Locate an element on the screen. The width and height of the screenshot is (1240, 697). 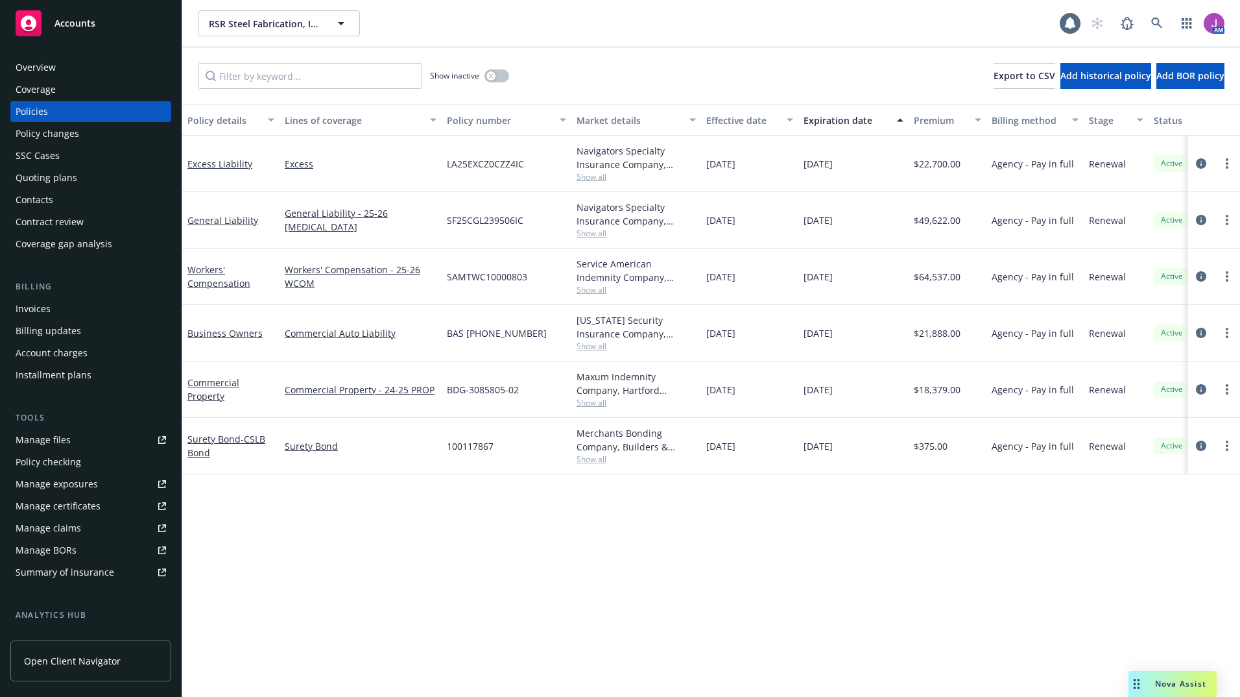
button: Premium is located at coordinates (948, 120).